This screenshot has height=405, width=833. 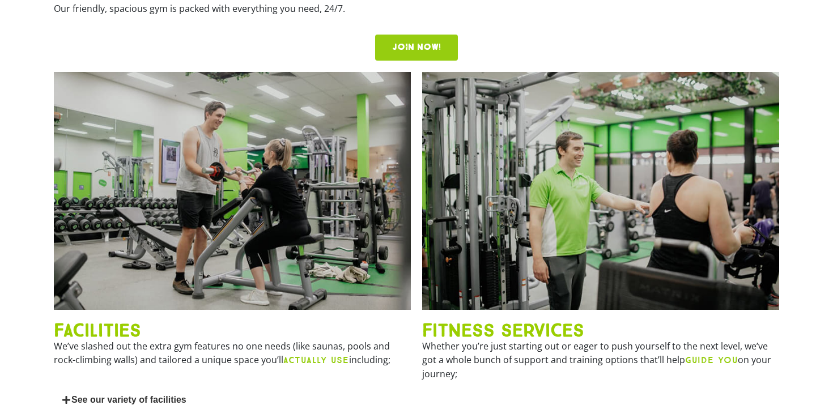 What do you see at coordinates (232, 353) in the screenshot?
I see `p: We’ve slashed out the extra gym features no one needs (like saunas, pools and rock-climbing walls...` at bounding box center [232, 353].